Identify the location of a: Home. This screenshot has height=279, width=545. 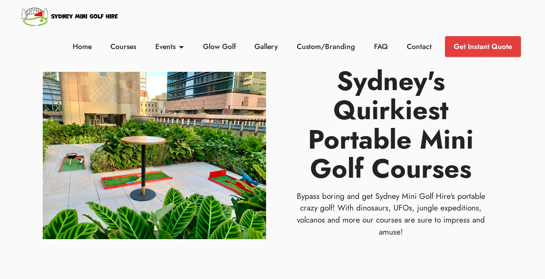
(82, 47).